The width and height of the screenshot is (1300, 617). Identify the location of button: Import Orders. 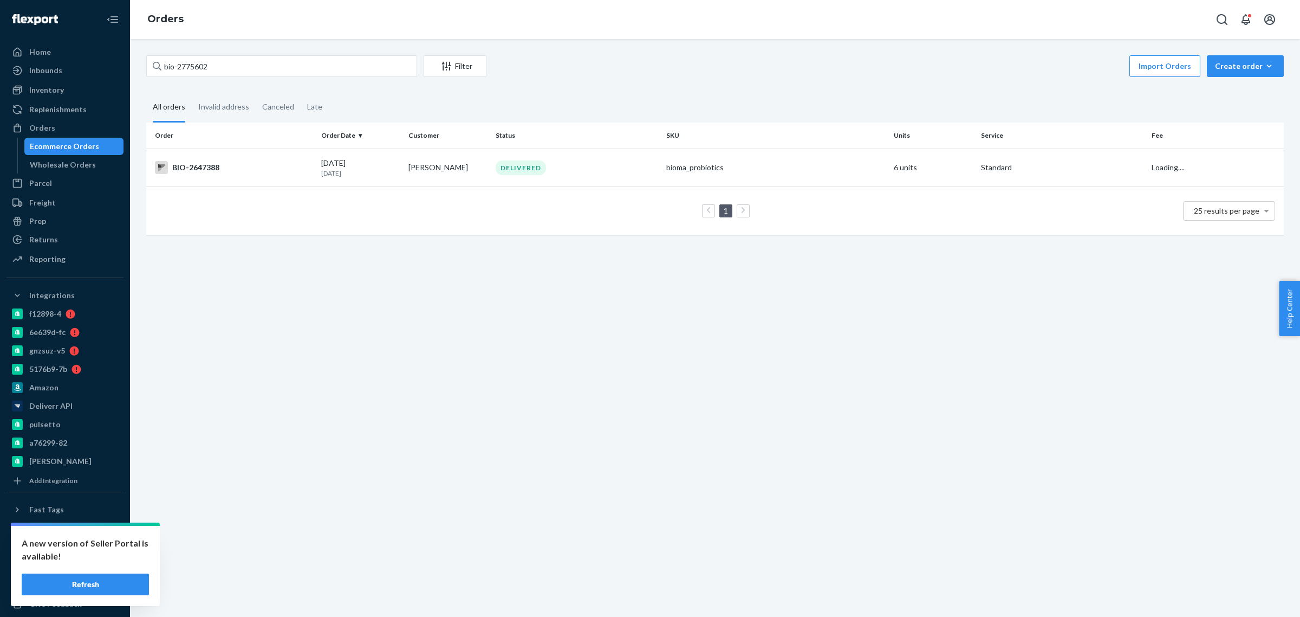
(1165, 66).